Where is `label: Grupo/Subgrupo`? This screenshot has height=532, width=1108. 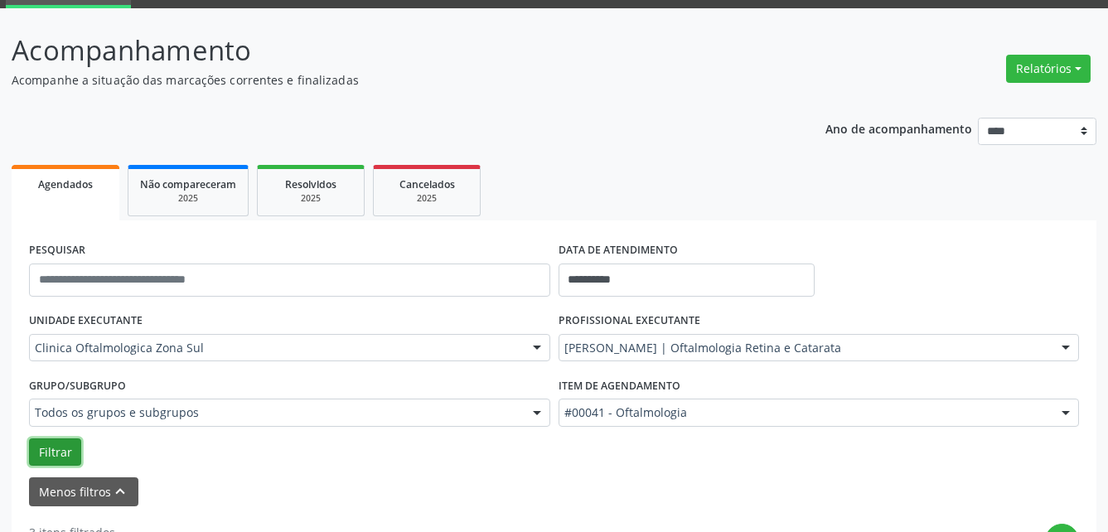 label: Grupo/Subgrupo is located at coordinates (77, 385).